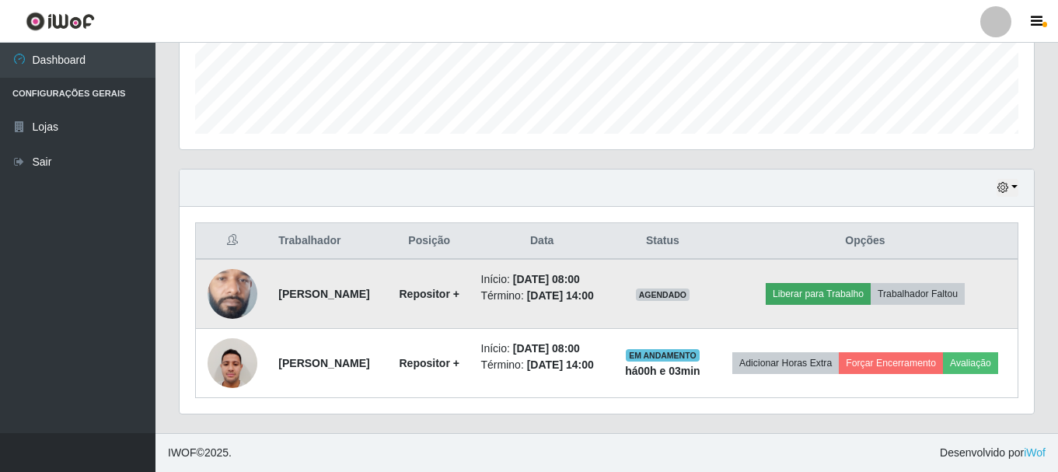 The width and height of the screenshot is (1058, 472). I want to click on span: IWOF, so click(182, 453).